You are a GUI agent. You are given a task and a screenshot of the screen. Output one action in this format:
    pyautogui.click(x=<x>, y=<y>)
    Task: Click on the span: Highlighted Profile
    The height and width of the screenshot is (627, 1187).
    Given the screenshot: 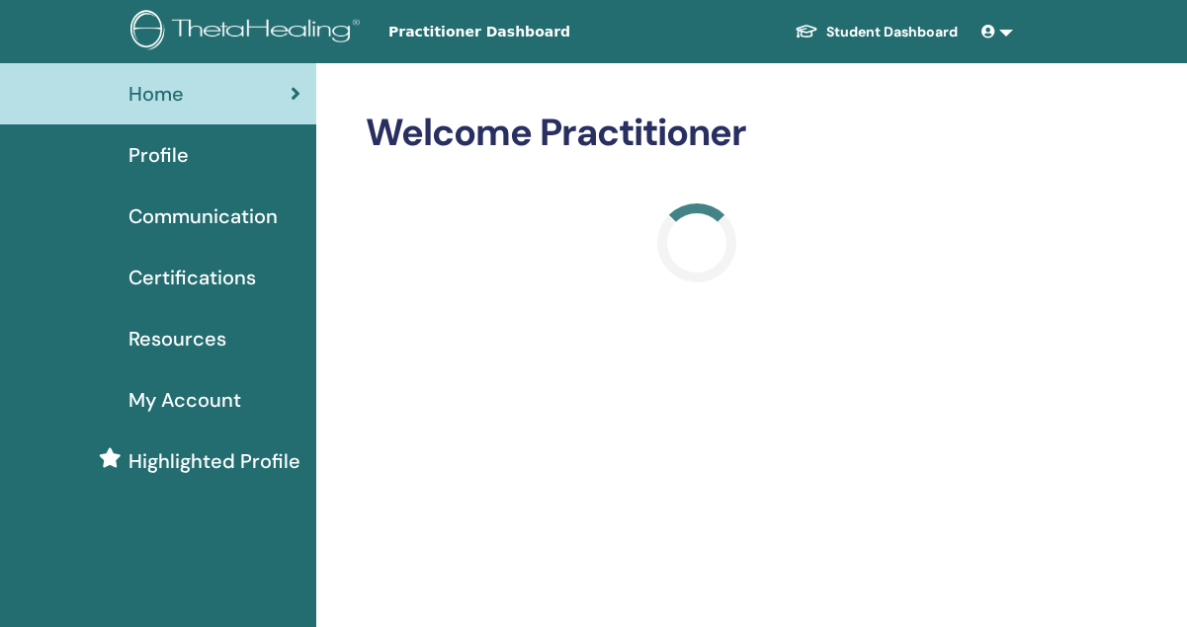 What is the action you would take?
    pyautogui.click(x=214, y=461)
    